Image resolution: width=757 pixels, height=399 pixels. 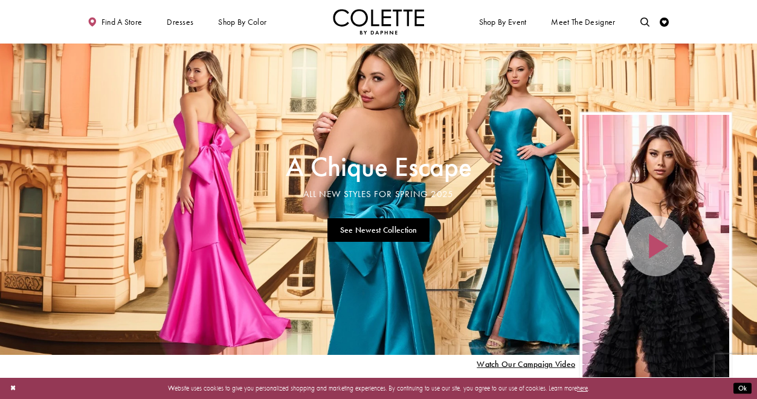 What do you see at coordinates (122, 22) in the screenshot?
I see `span: Find a store` at bounding box center [122, 22].